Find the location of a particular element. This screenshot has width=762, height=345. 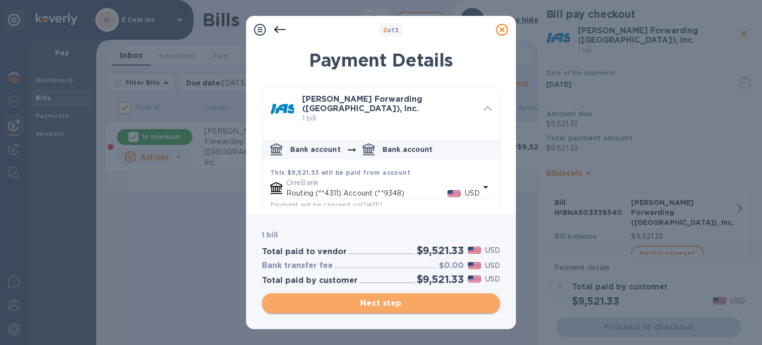

b: This $9,521.33 will be paid from account is located at coordinates (340, 172).